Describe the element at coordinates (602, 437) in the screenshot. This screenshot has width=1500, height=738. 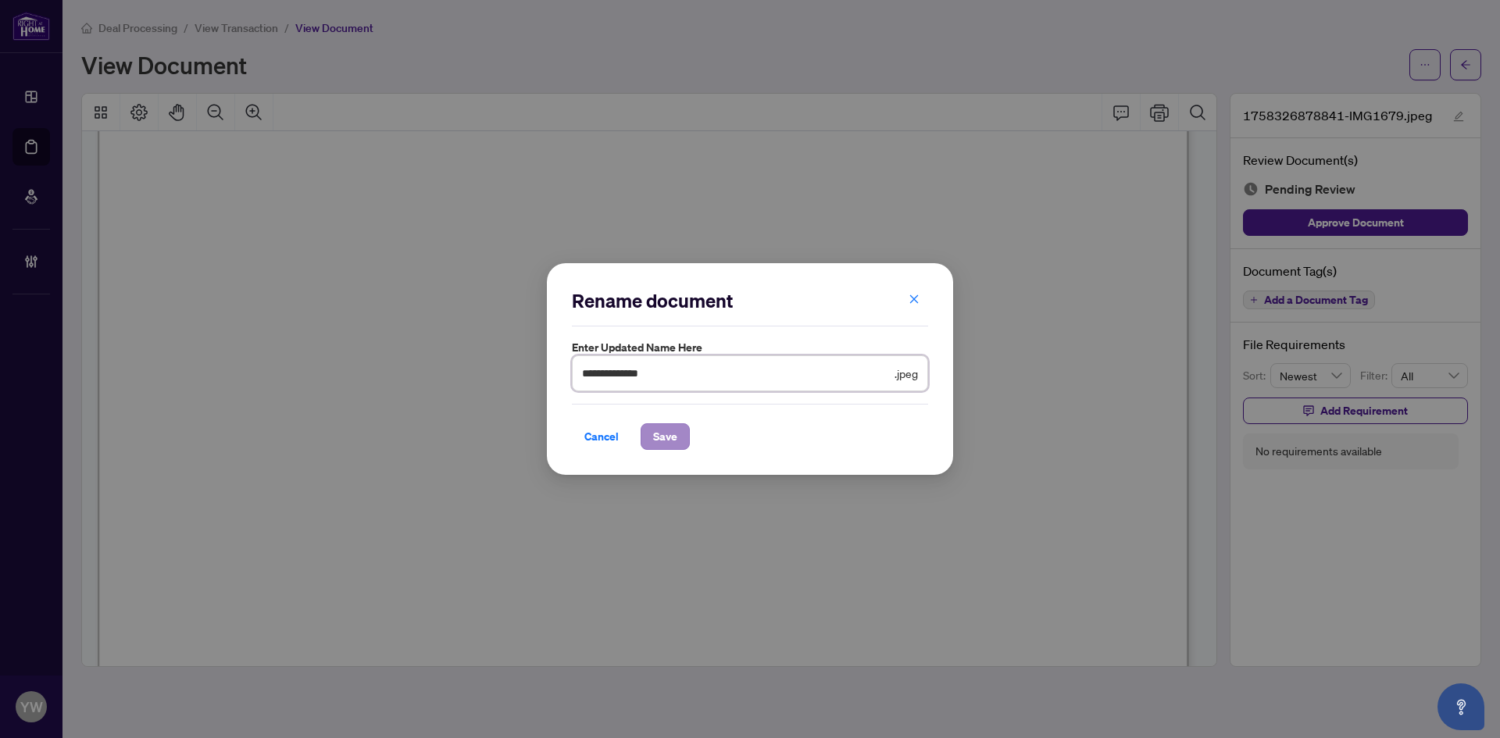
I see `span: Cancel` at that location.